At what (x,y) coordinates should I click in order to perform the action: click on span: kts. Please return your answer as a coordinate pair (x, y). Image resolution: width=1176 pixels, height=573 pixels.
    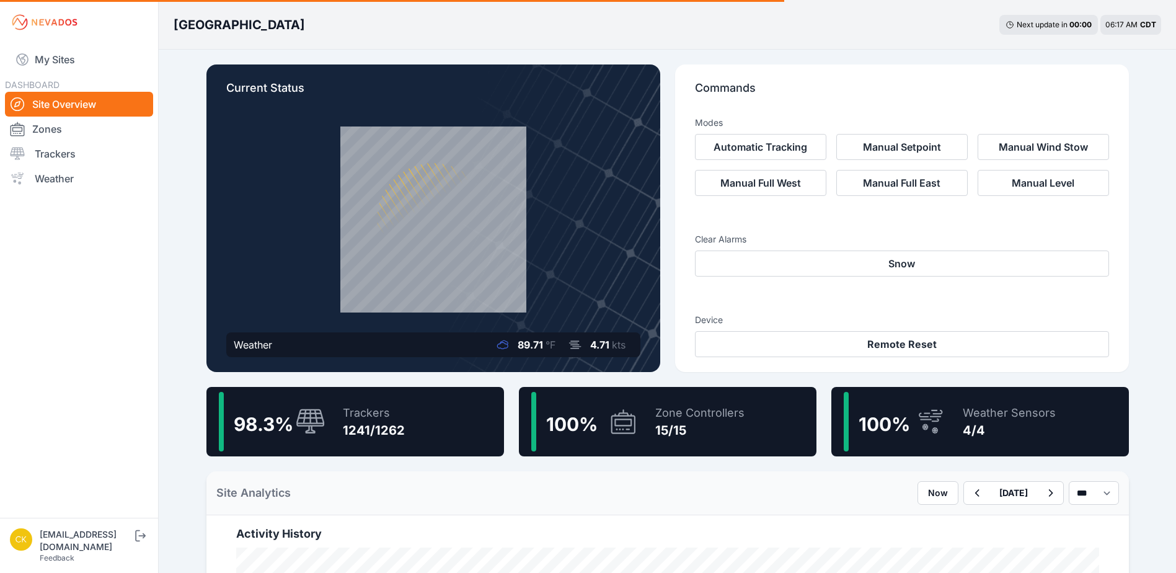
    Looking at the image, I should click on (619, 345).